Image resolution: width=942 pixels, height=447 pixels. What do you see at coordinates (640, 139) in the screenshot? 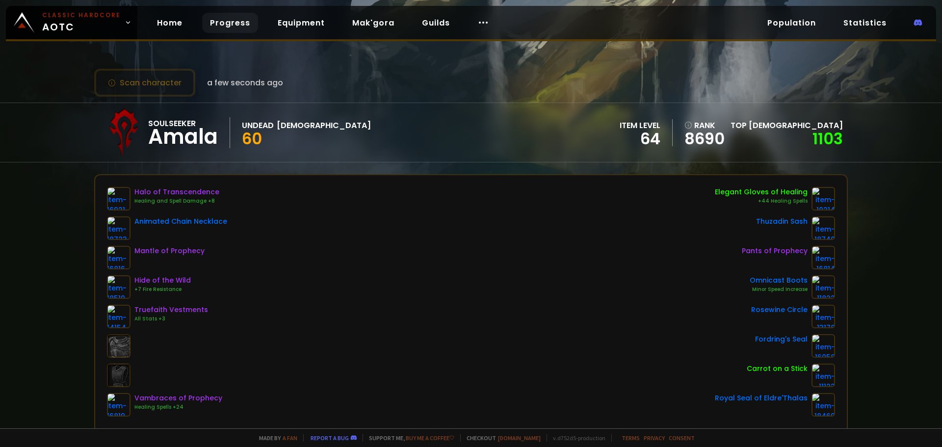
I see `div: 64` at bounding box center [640, 139].